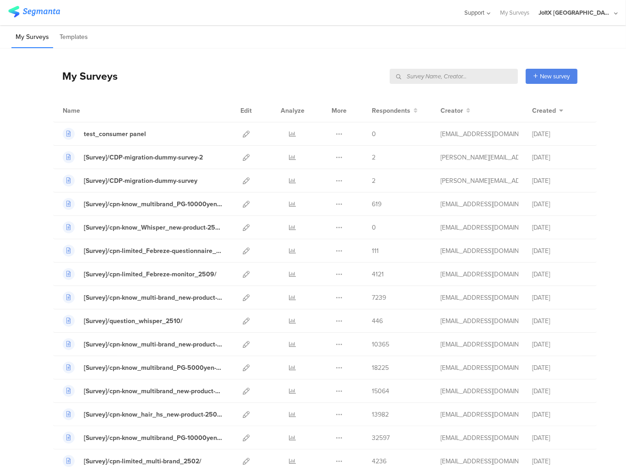 This screenshot has width=626, height=467. Describe the element at coordinates (132, 461) in the screenshot. I see `a: [Survey]/cpn-limited_multi-brand_2502/` at that location.